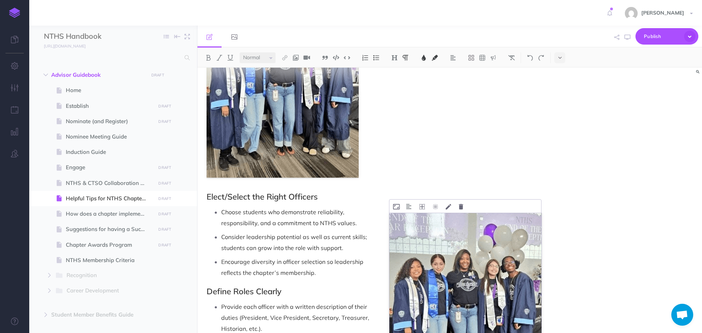 The width and height of the screenshot is (702, 333). What do you see at coordinates (104, 291) in the screenshot?
I see `span: Career Development` at bounding box center [104, 291].